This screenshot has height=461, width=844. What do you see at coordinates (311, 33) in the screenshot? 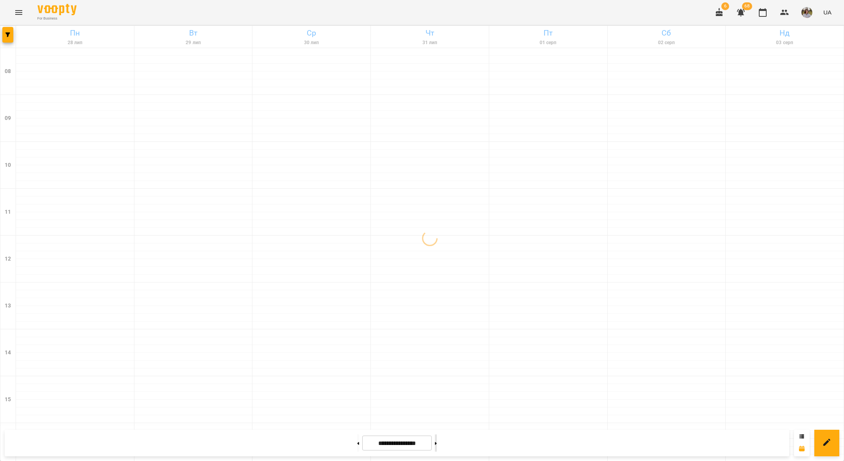
I see `h6: Ср` at bounding box center [311, 33].